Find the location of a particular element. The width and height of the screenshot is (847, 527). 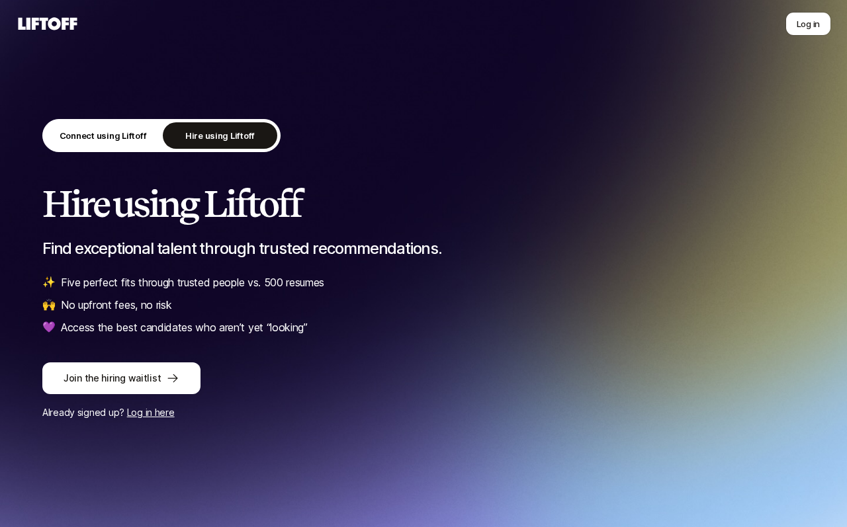

p: Already signed up? is located at coordinates (424, 413).